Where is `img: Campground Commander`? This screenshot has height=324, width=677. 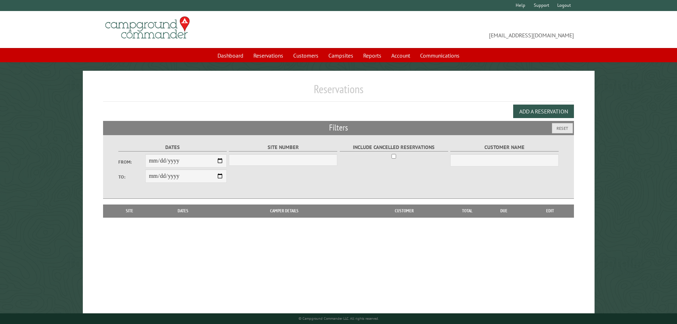 img: Campground Commander is located at coordinates (148, 28).